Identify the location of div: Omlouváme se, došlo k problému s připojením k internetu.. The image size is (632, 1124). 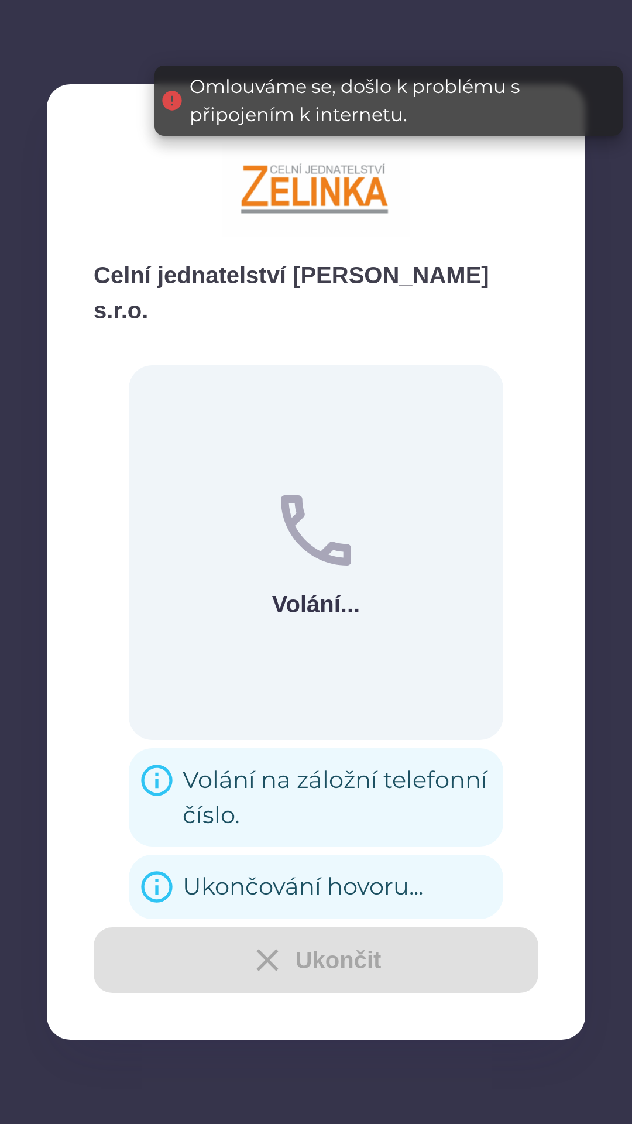
(400, 101).